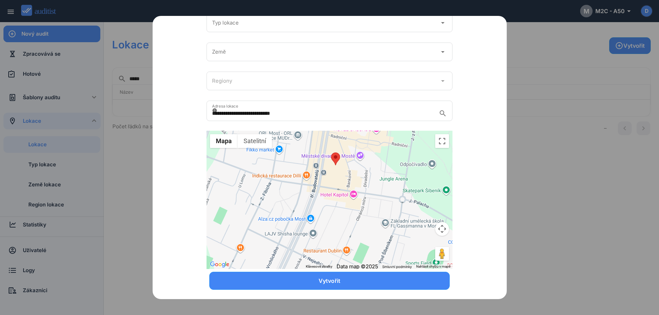 The height and width of the screenshot is (315, 659). What do you see at coordinates (442, 229) in the screenshot?
I see `button: Ovládání kamery na mapě` at bounding box center [442, 229].